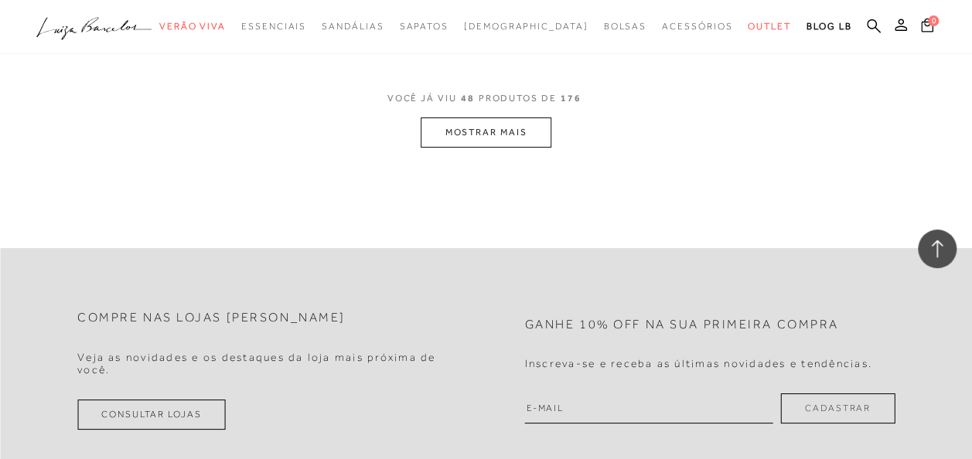  What do you see at coordinates (698, 364) in the screenshot?
I see `h4: Inscreva-se e receba as últimas novidades e tendências.` at bounding box center [698, 364].